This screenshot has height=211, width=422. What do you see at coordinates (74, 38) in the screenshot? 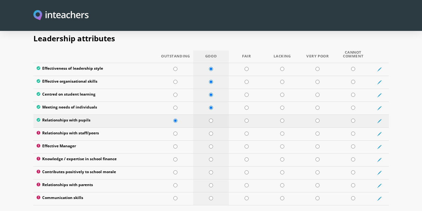
I see `span: Leadership attributes` at bounding box center [74, 38].